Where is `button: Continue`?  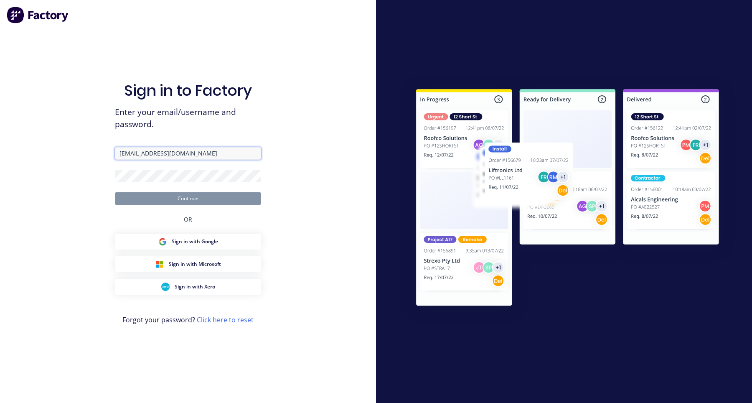
button: Continue is located at coordinates (188, 198).